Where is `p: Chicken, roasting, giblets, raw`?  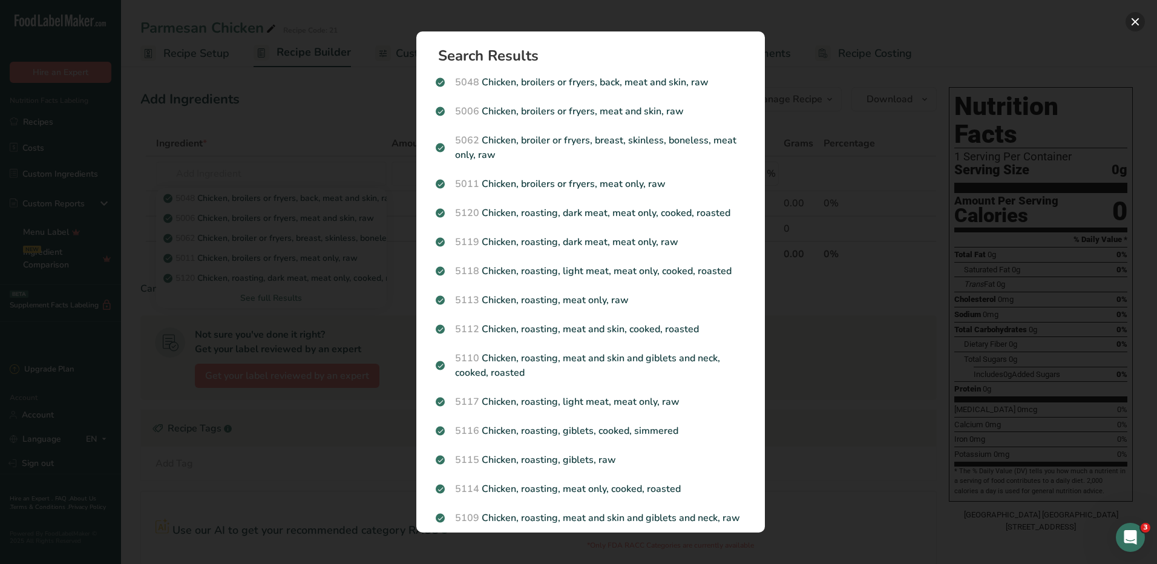 p: Chicken, roasting, giblets, raw is located at coordinates (591, 460).